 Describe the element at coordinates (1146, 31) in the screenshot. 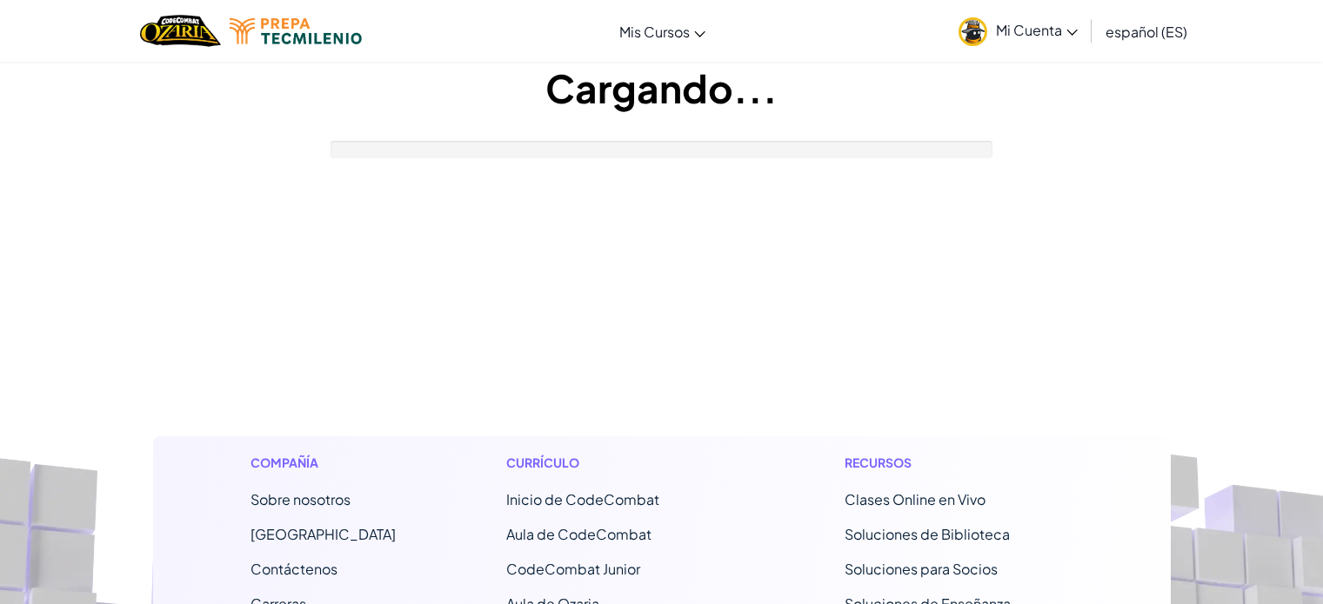

I see `a: español (ES)` at that location.